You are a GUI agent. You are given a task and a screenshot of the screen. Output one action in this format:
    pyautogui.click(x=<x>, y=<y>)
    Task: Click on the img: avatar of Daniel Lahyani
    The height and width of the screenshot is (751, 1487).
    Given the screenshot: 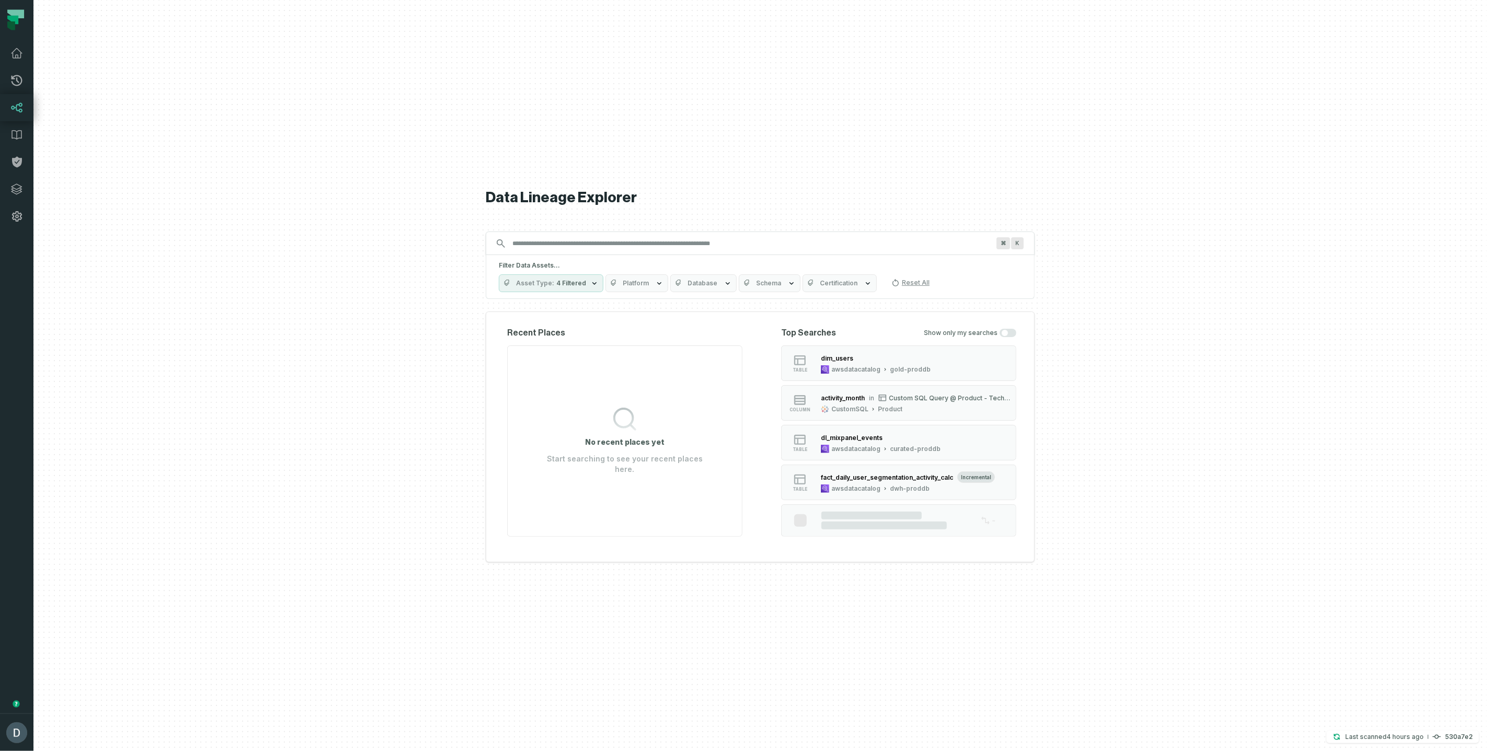 What is the action you would take?
    pyautogui.click(x=17, y=733)
    